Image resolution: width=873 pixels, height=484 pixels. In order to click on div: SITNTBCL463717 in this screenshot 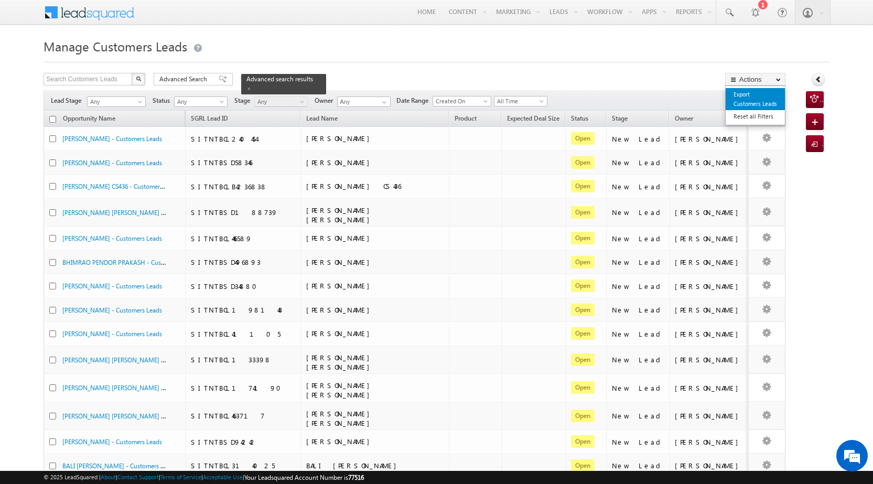, I will do `click(243, 416)`.